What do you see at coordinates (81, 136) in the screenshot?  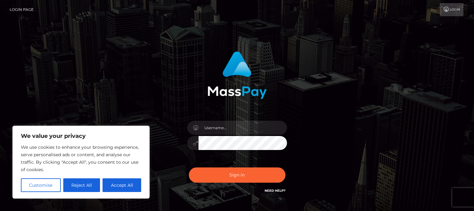 I see `p: We value your privacy` at bounding box center [81, 136].